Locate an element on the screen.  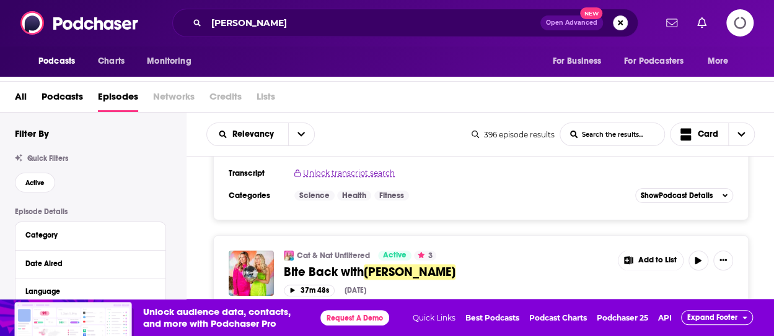
span: Networks is located at coordinates (173, 99).